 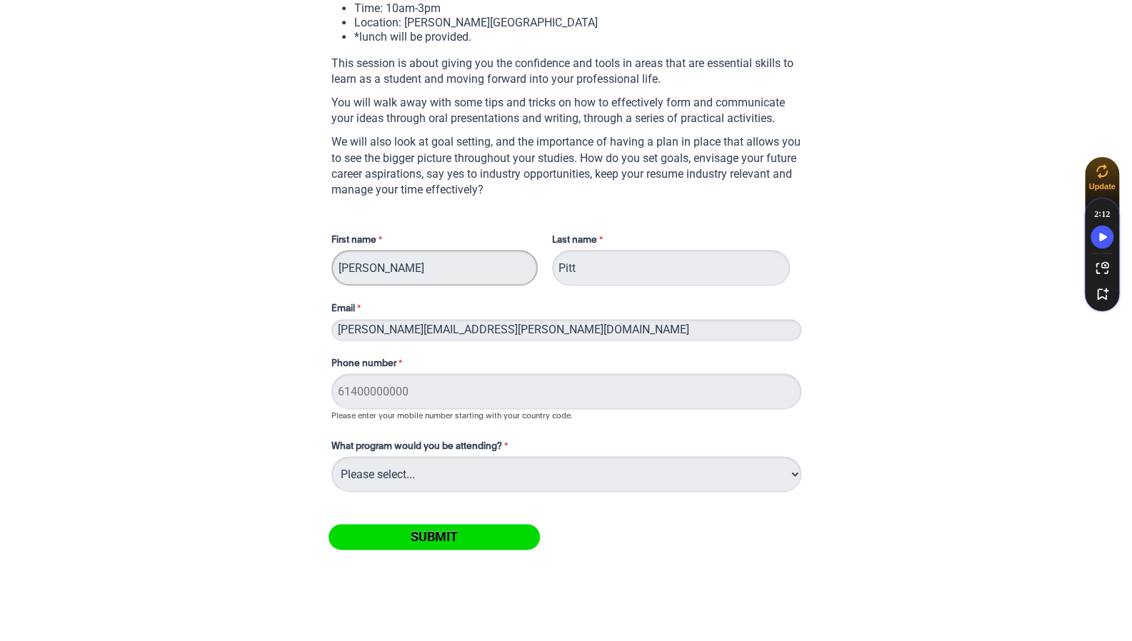 I want to click on span: This session is about giving you the confidence and tools in areas that are essential skills to l..., so click(x=563, y=71).